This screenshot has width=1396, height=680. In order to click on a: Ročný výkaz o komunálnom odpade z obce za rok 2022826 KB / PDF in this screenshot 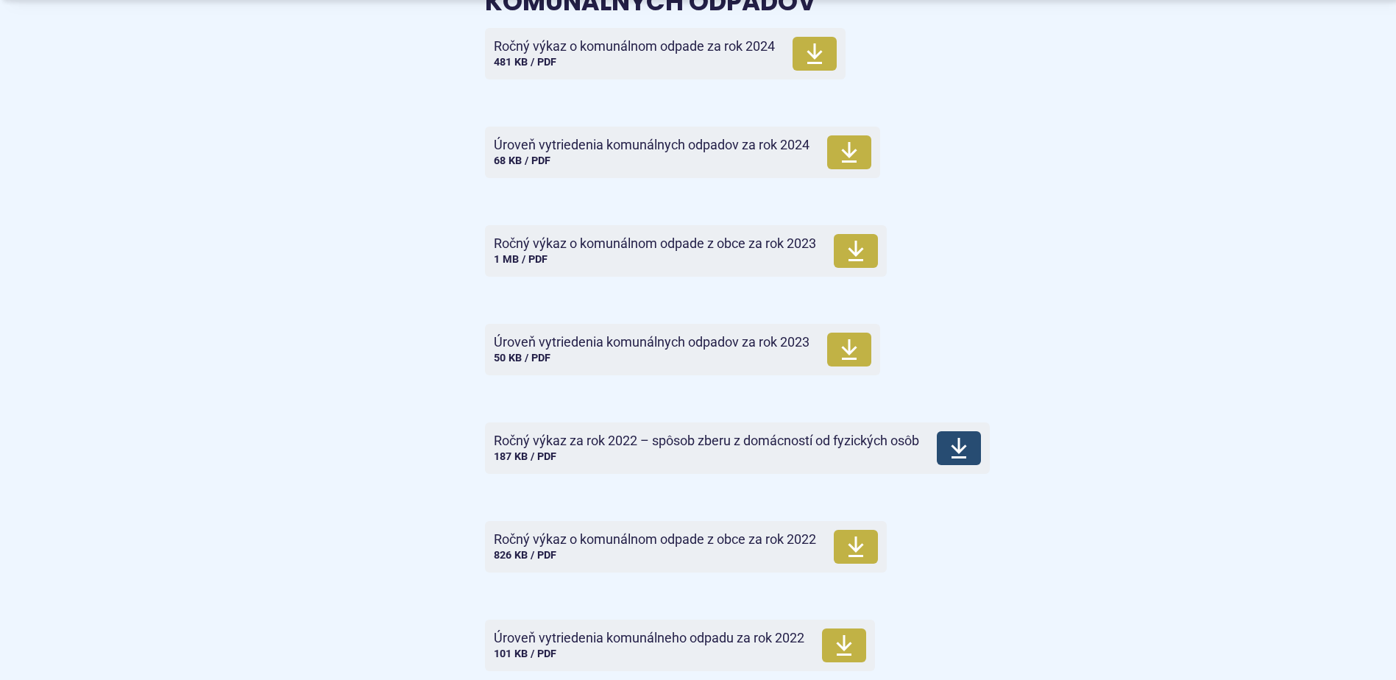, I will do `click(686, 547)`.